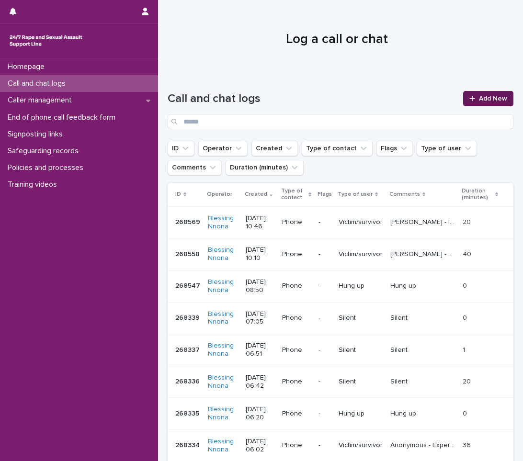 The width and height of the screenshot is (523, 461). I want to click on p: 268335, so click(188, 413).